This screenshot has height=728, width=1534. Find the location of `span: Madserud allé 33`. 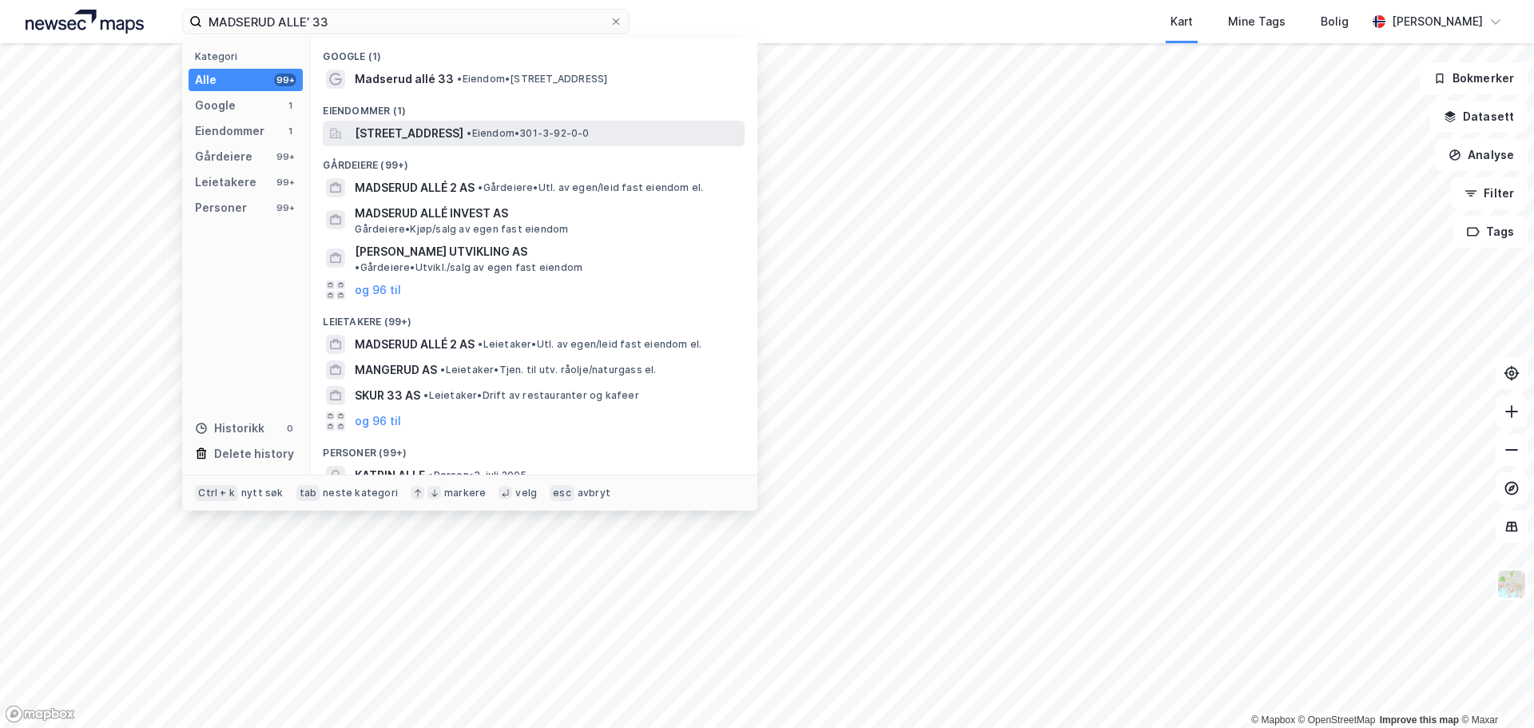

span: Madserud allé 33 is located at coordinates (404, 79).